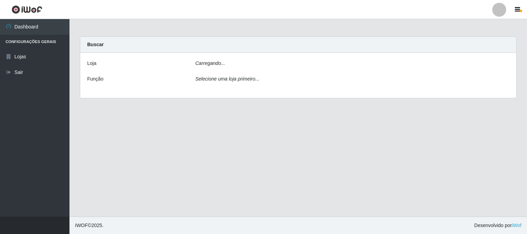  What do you see at coordinates (92, 63) in the screenshot?
I see `label: Loja` at bounding box center [92, 63].